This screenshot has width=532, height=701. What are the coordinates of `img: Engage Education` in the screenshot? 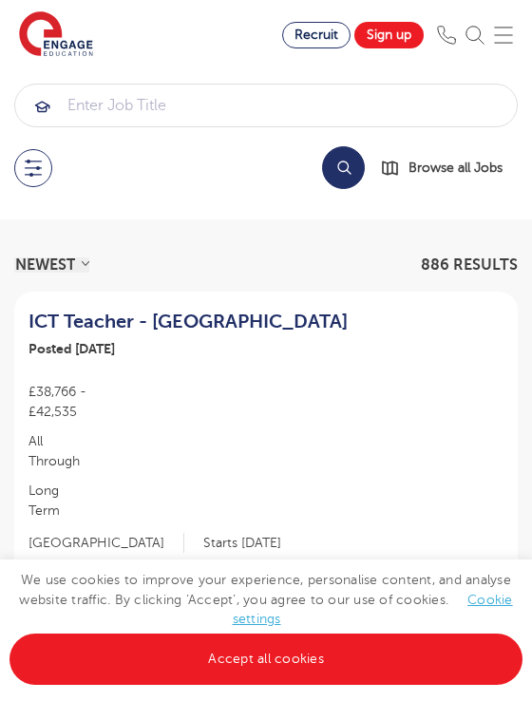 It's located at (56, 35).